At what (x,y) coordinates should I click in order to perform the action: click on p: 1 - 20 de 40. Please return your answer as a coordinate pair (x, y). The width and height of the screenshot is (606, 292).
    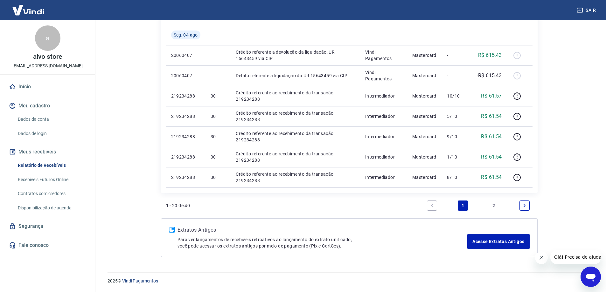
    Looking at the image, I should click on (178, 206).